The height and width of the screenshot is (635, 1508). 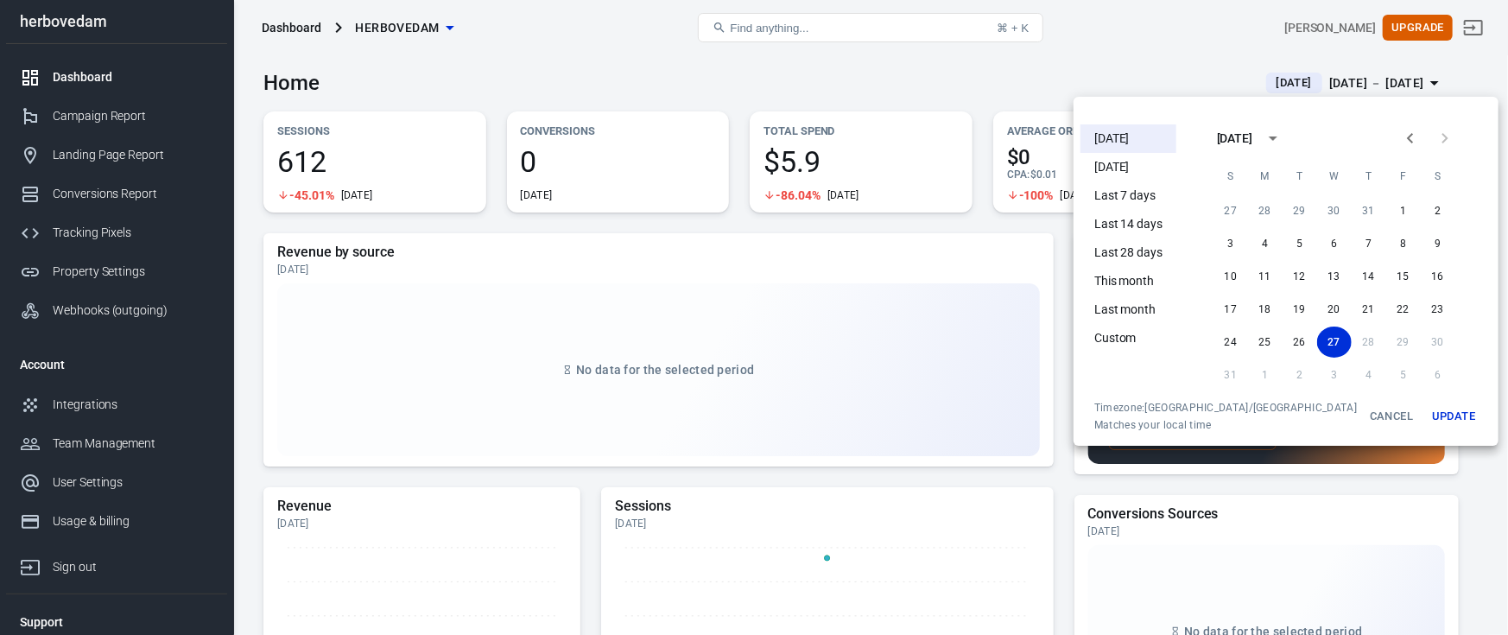 I want to click on li: This month, so click(x=1128, y=281).